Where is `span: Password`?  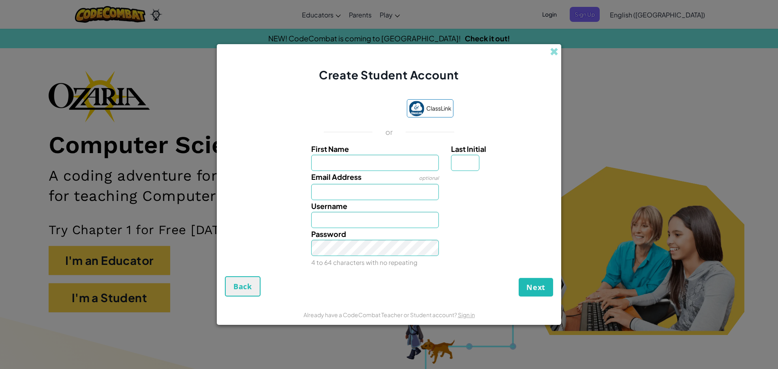
span: Password is located at coordinates (329, 234).